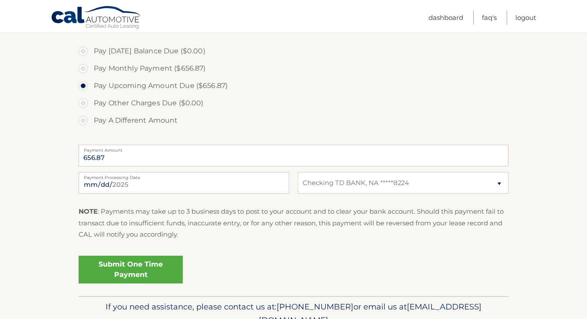  I want to click on label: Payment Amount, so click(293, 148).